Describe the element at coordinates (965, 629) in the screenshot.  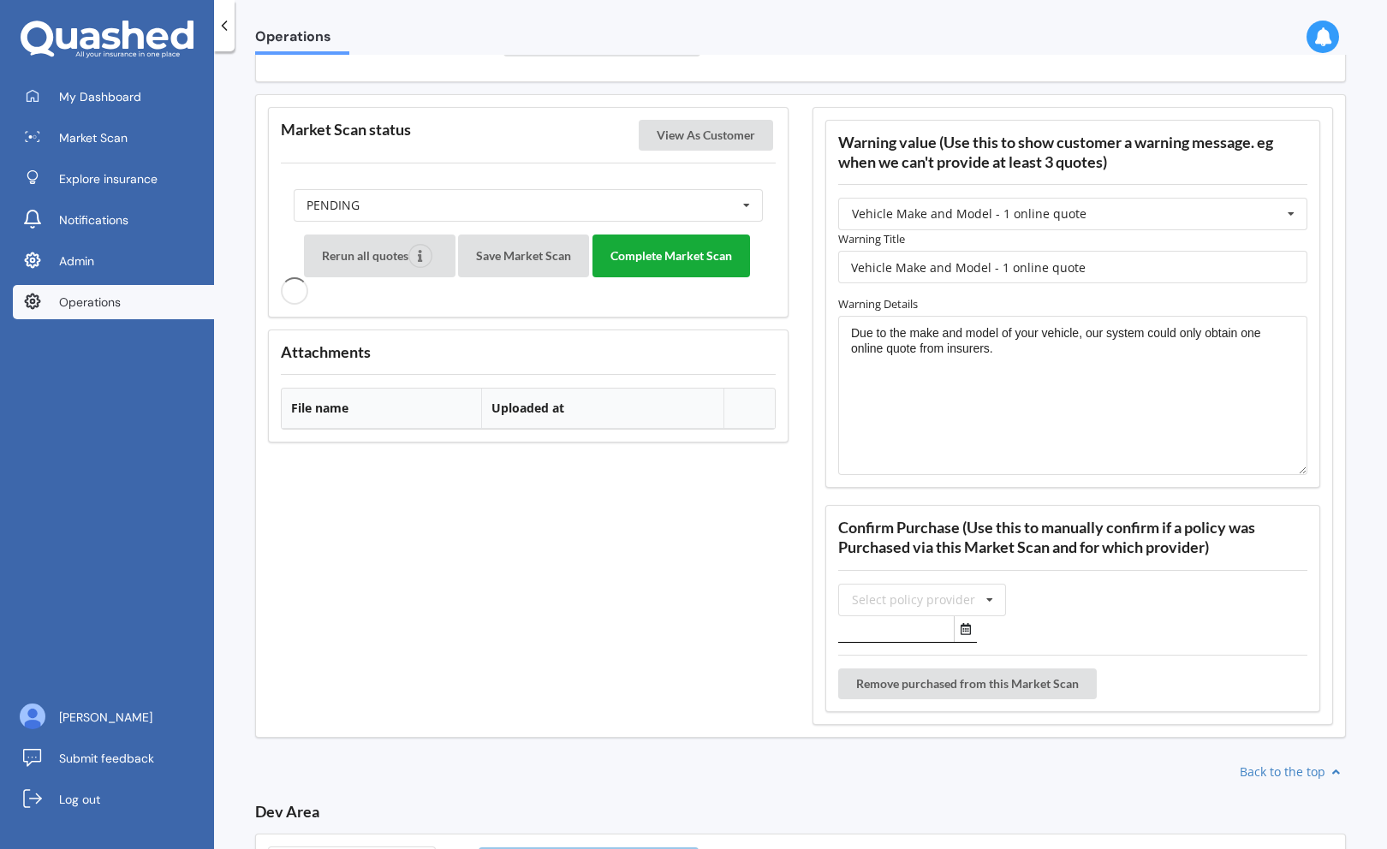
I see `button: Select date` at that location.